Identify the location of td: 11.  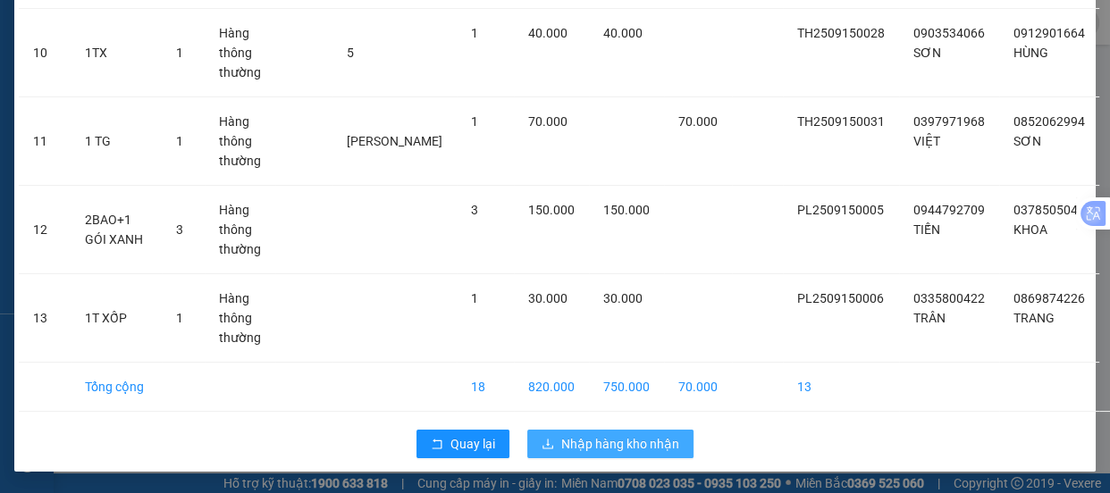
(45, 141).